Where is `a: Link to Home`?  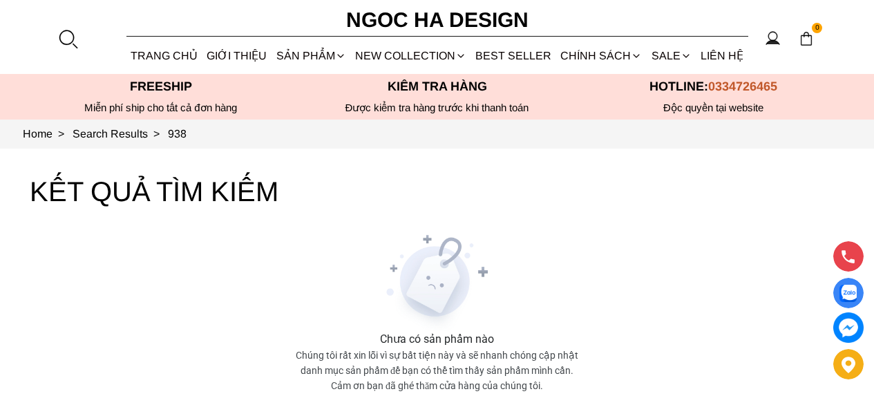
a: Link to Home is located at coordinates (48, 133).